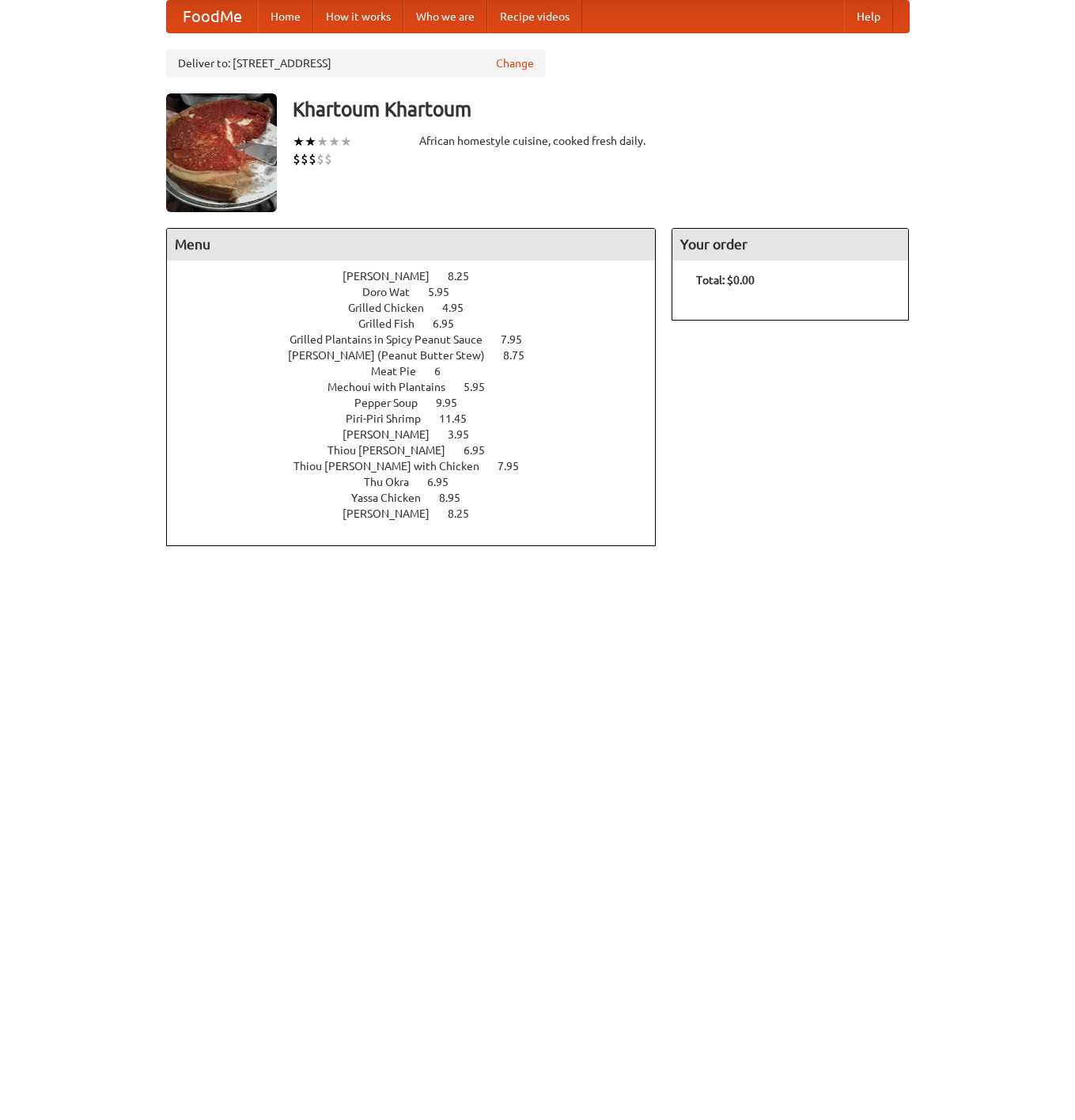 The width and height of the screenshot is (1075, 1120). Describe the element at coordinates (521, 356) in the screenshot. I see `span: 8.75` at that location.